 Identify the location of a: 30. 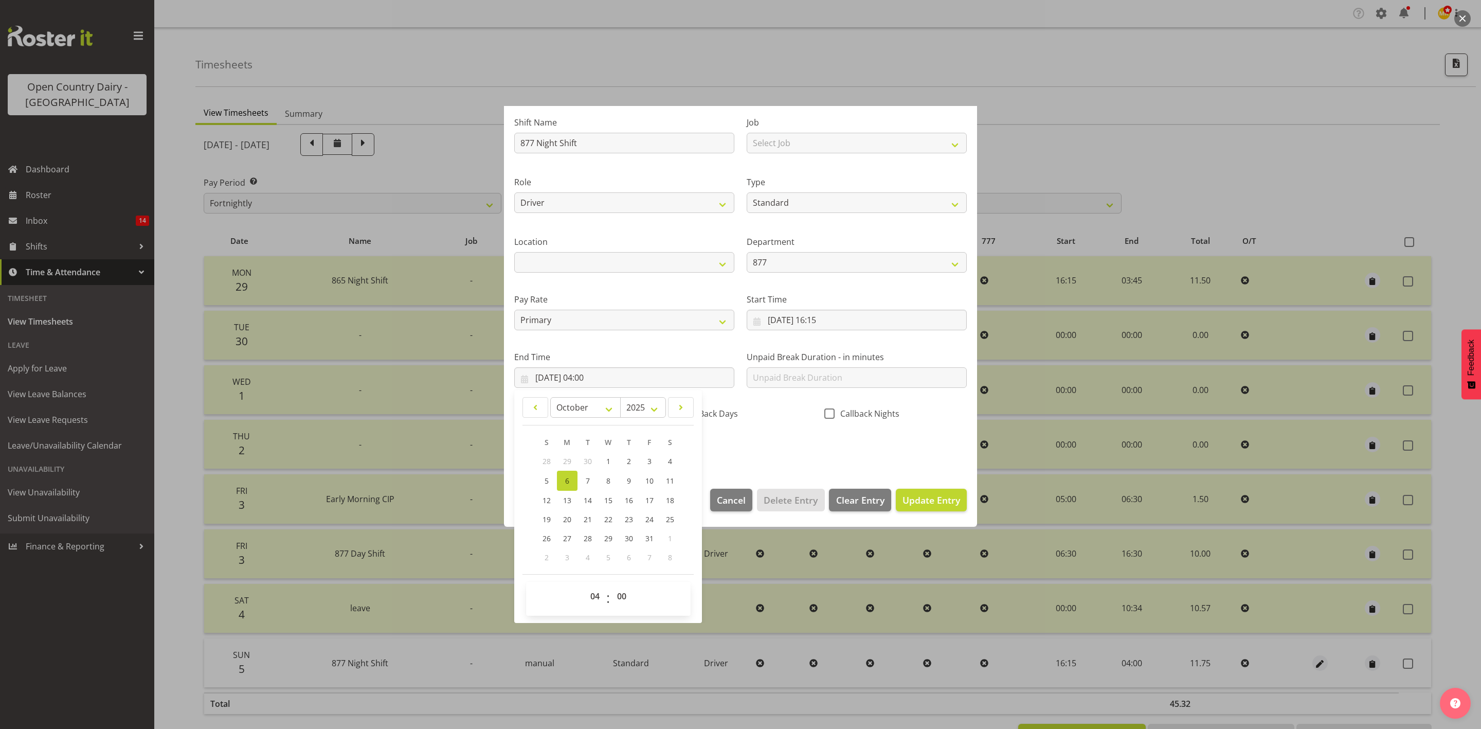
(629, 538).